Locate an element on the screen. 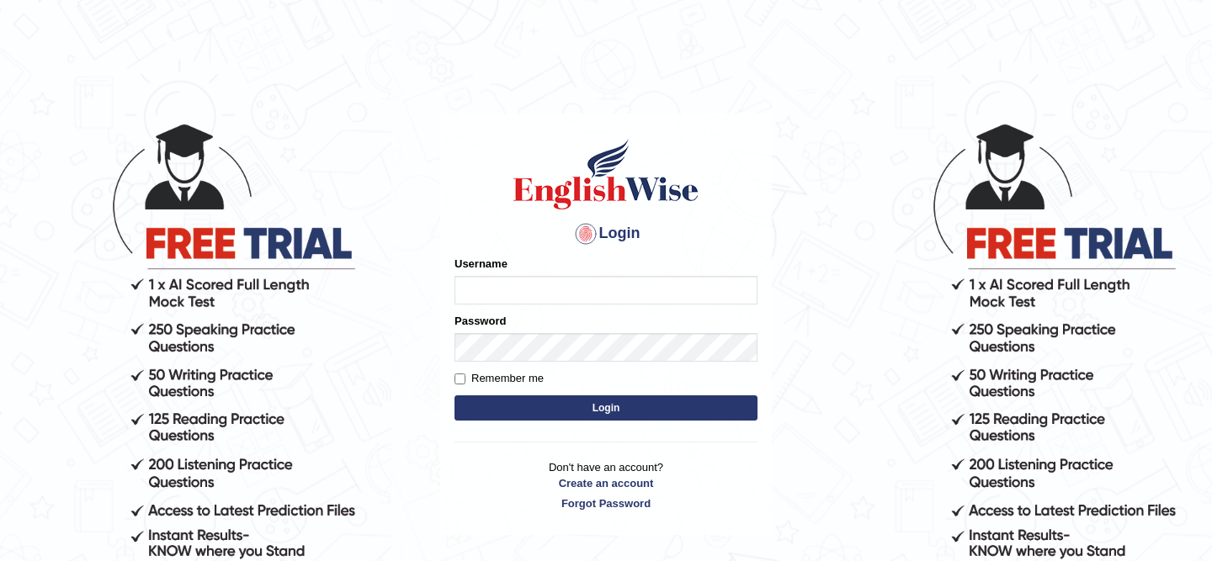 The image size is (1212, 561). label: Password is located at coordinates (480, 321).